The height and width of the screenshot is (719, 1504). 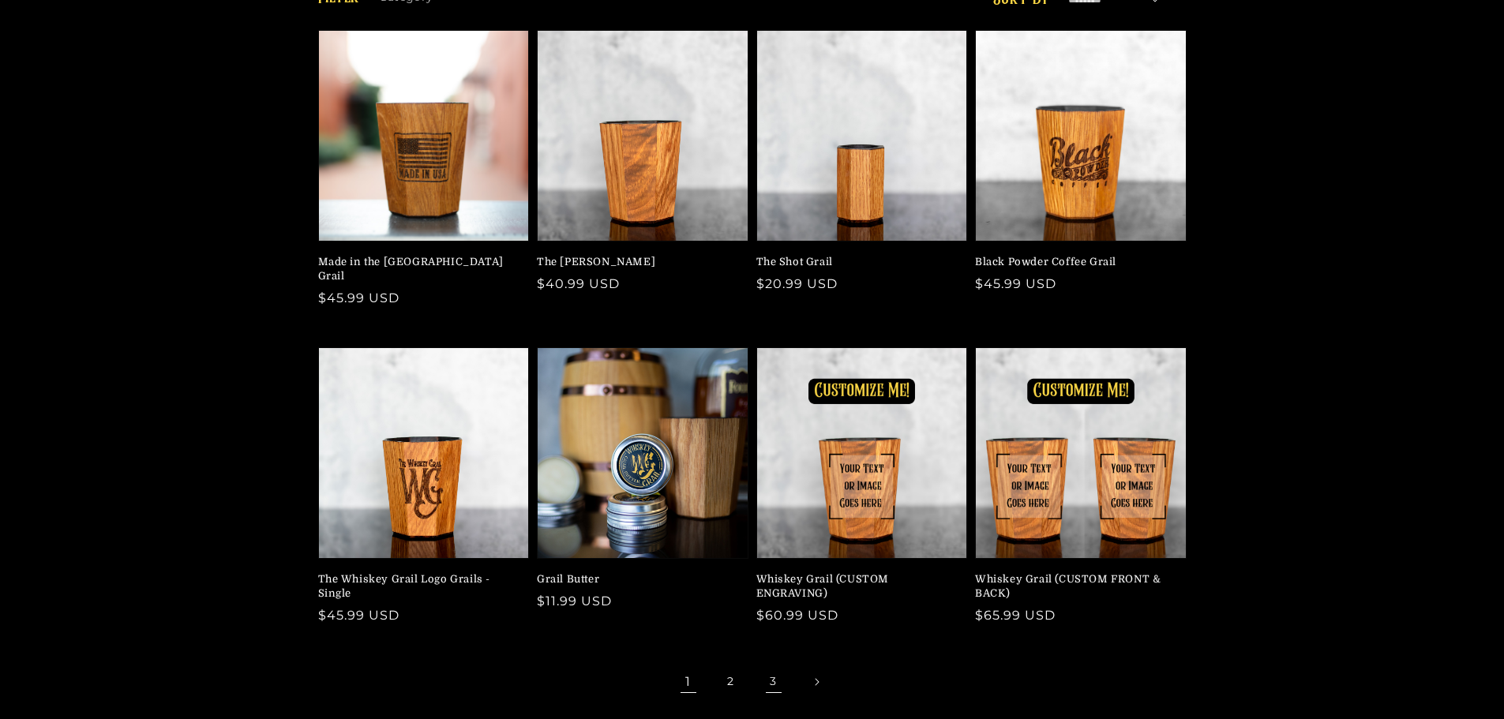 I want to click on a: Next page, so click(x=816, y=682).